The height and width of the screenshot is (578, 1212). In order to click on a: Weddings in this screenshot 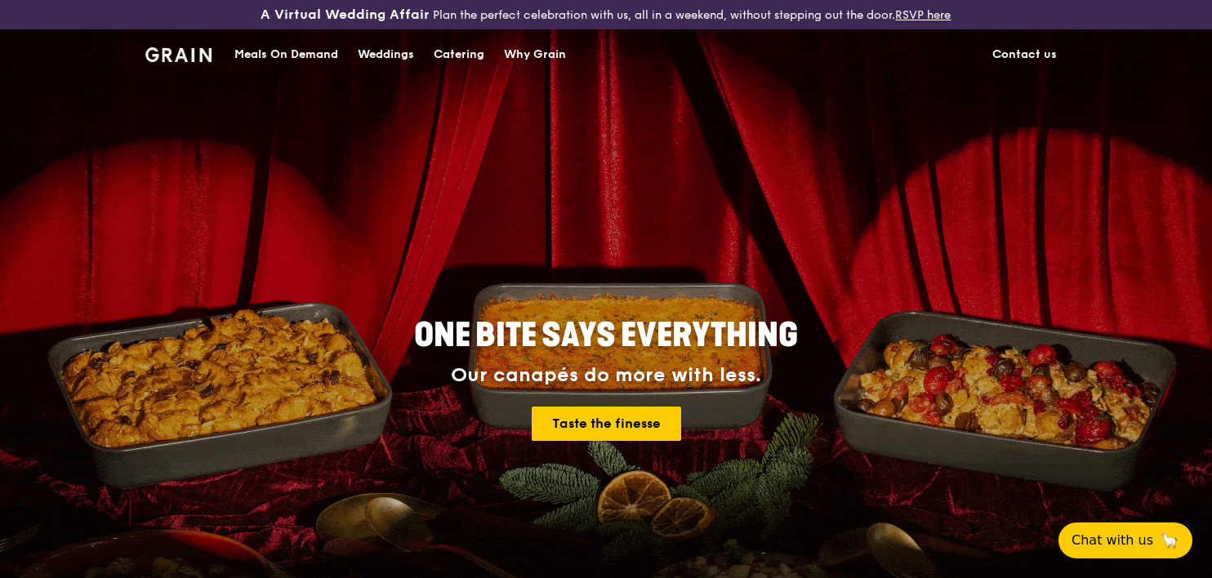, I will do `click(386, 55)`.